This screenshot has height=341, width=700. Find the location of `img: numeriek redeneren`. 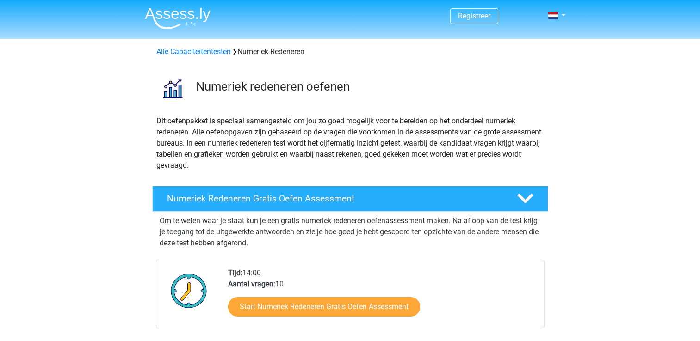

img: numeriek redeneren is located at coordinates (172, 88).